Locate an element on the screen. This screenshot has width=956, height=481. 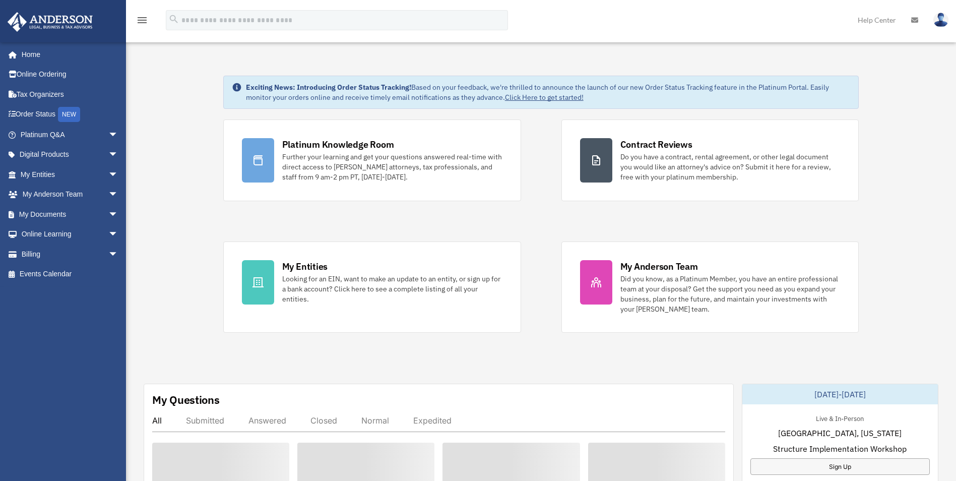
a: Digital Productsarrow_drop_down is located at coordinates (70, 155).